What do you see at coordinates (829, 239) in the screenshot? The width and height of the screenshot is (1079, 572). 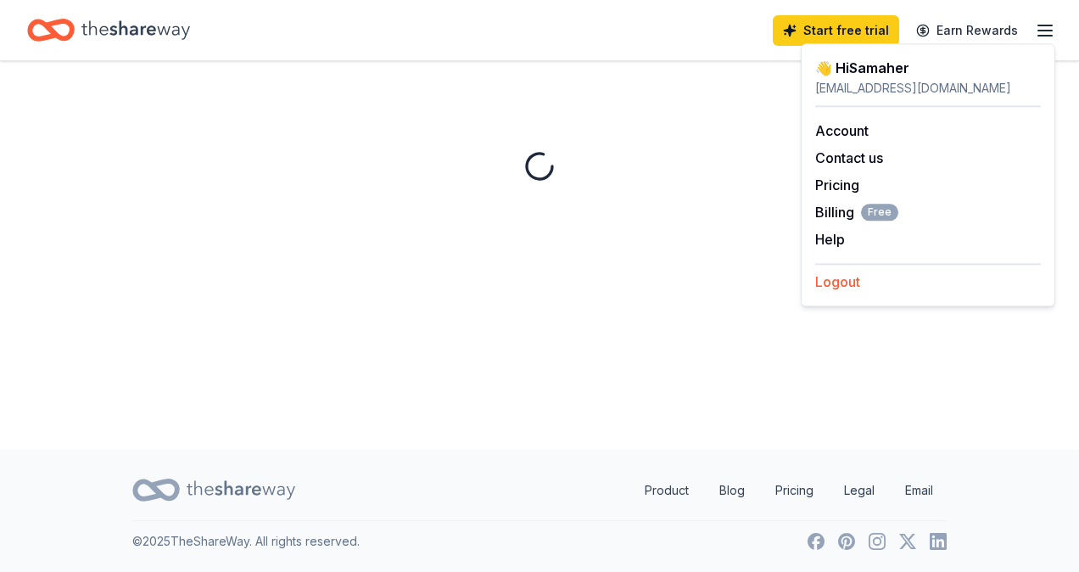 I see `button: Help` at bounding box center [829, 239].